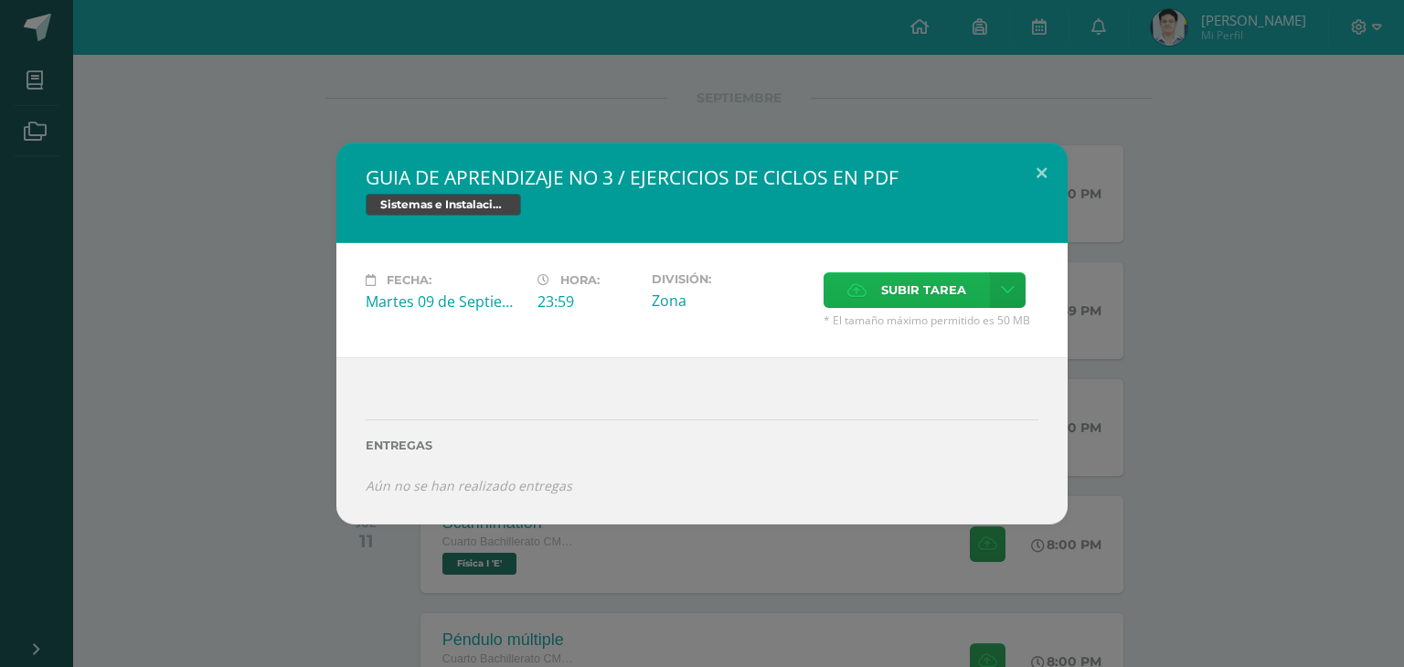 This screenshot has height=667, width=1404. Describe the element at coordinates (730, 301) in the screenshot. I see `div: Zona` at that location.